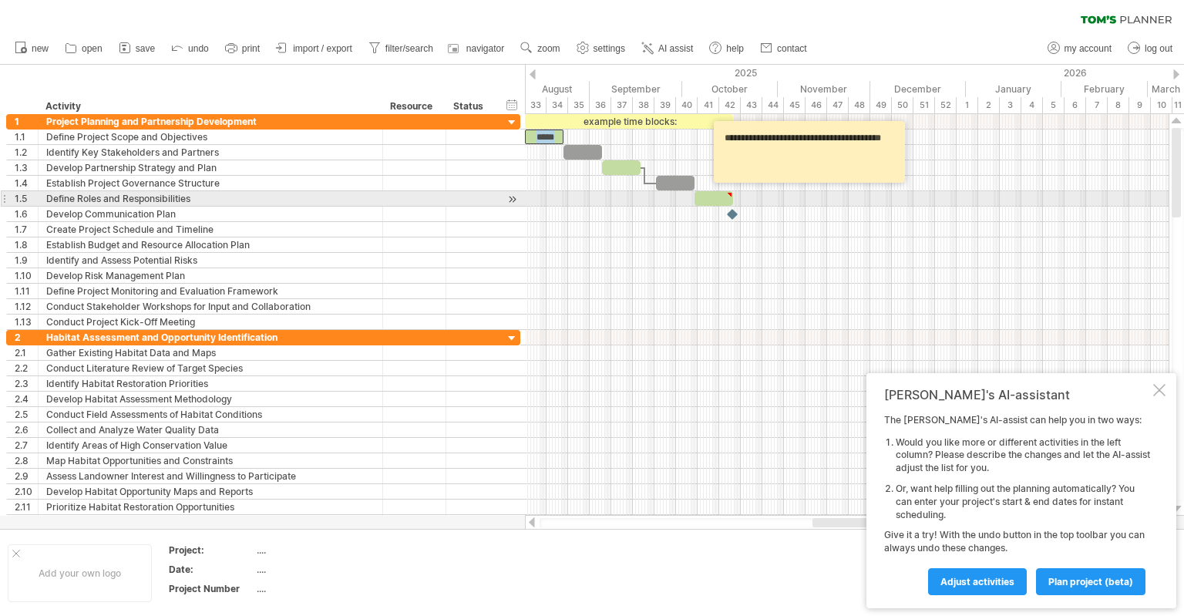 Image resolution: width=1184 pixels, height=616 pixels. Describe the element at coordinates (26, 460) in the screenshot. I see `div: 2.8` at that location.